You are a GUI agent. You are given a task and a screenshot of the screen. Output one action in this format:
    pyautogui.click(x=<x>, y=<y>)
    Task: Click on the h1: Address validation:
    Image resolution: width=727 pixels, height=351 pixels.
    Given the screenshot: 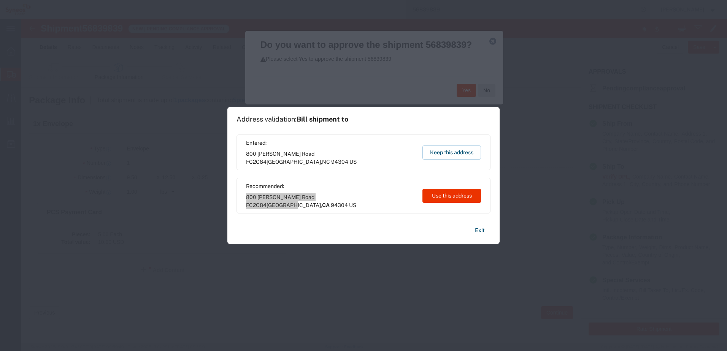 What is the action you would take?
    pyautogui.click(x=292, y=119)
    